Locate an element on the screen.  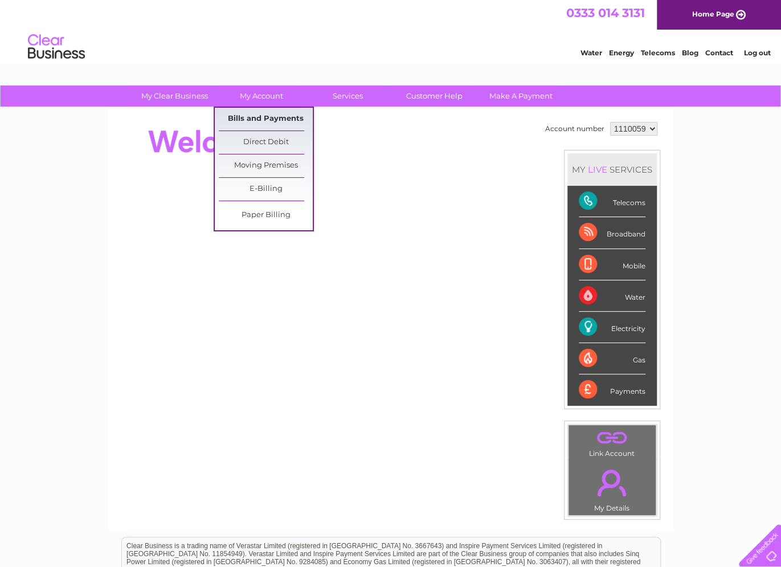
td: Link Account is located at coordinates (612, 442).